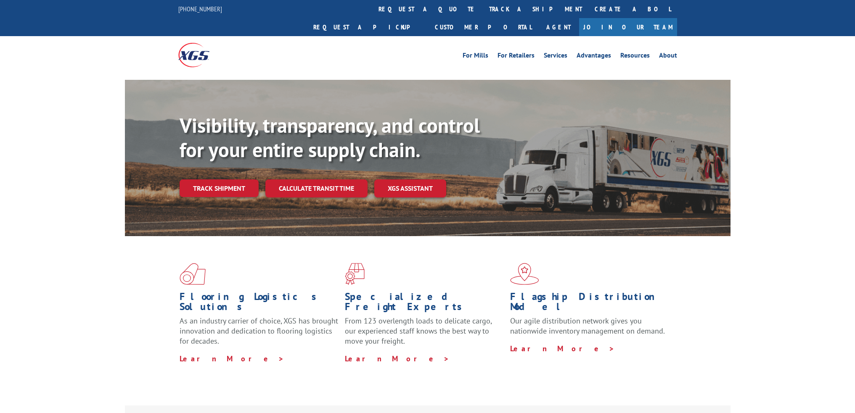 This screenshot has width=855, height=413. Describe the element at coordinates (410, 188) in the screenshot. I see `a: XGS ASSISTANT` at that location.